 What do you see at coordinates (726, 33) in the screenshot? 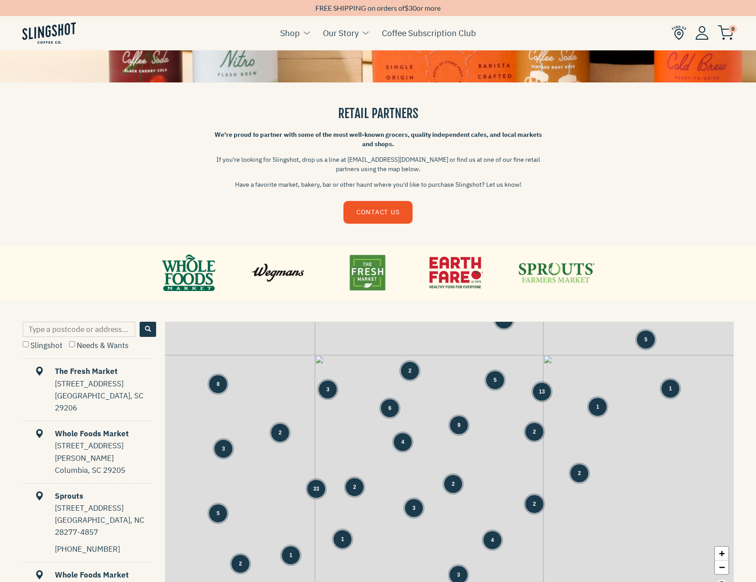
I see `a: 0` at bounding box center [726, 33].